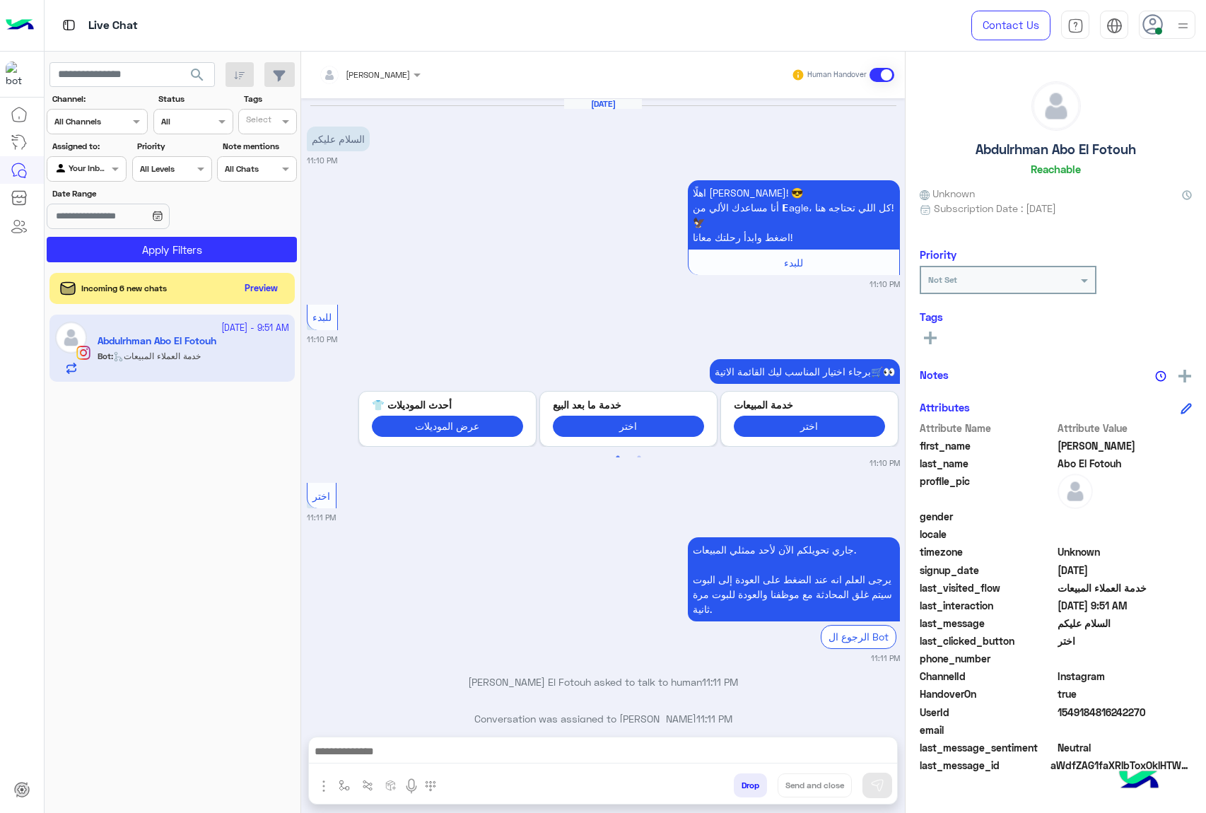 The height and width of the screenshot is (813, 1206). What do you see at coordinates (131, 194) in the screenshot?
I see `label: Date Range` at bounding box center [131, 194].